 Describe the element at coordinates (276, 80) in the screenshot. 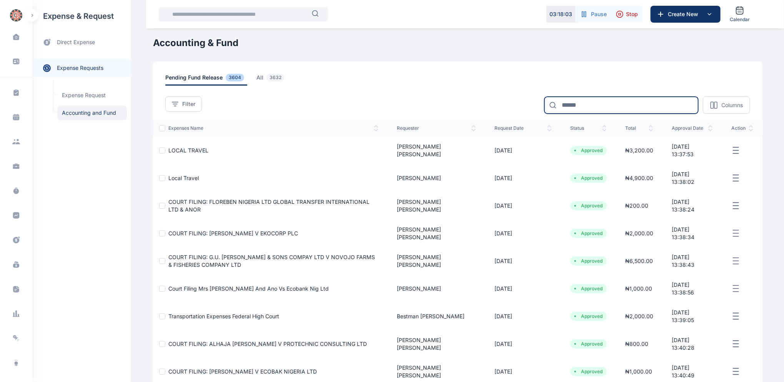

I see `a: all3632` at that location.